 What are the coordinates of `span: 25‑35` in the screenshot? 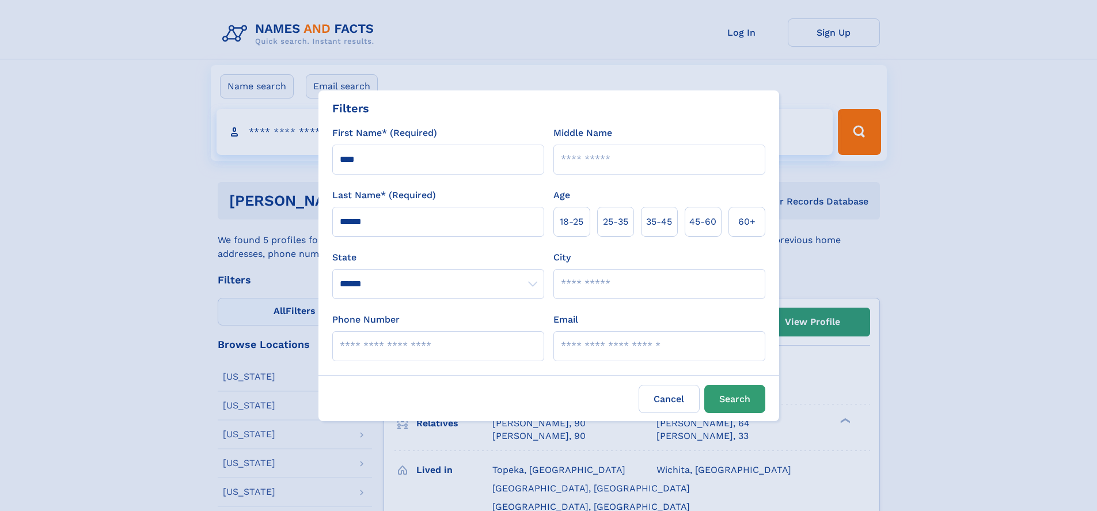 It's located at (616, 222).